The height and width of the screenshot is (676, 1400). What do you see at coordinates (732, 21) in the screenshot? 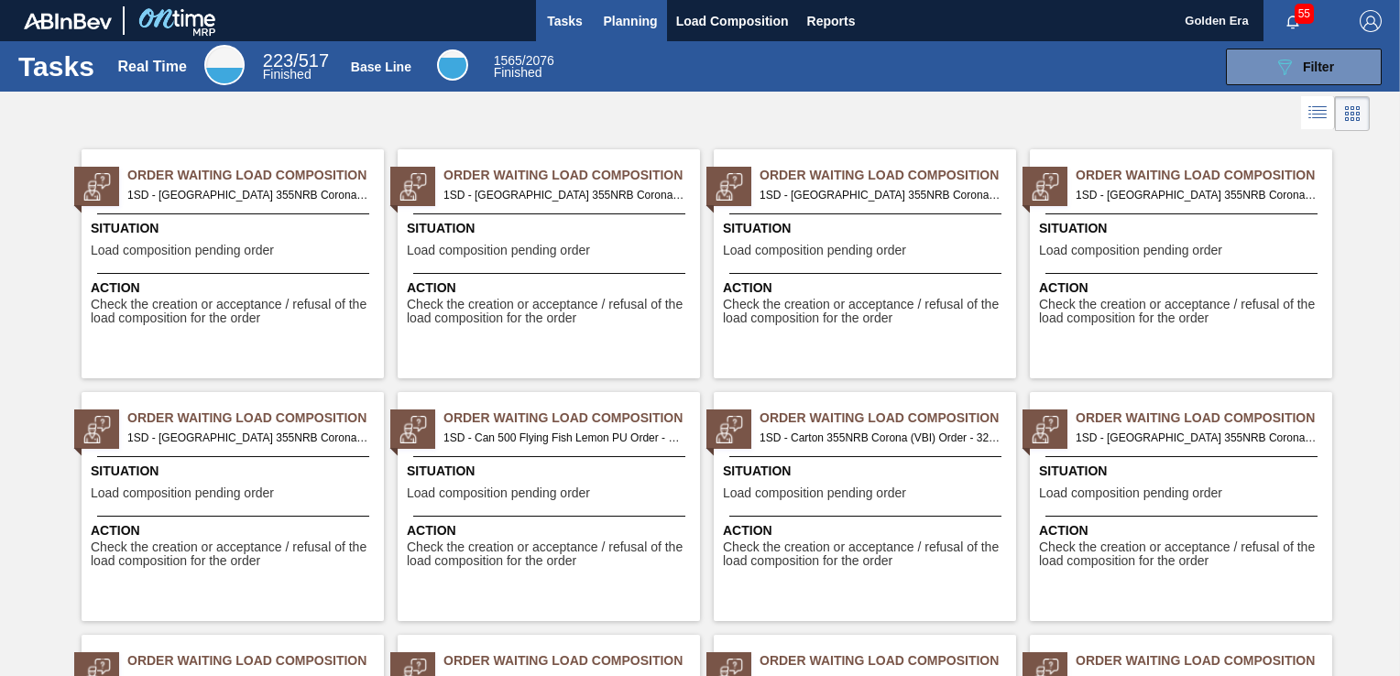
I see `span: Load Composition` at bounding box center [732, 21].